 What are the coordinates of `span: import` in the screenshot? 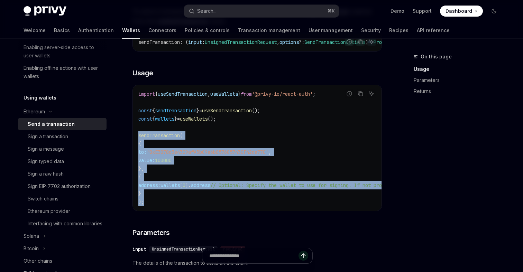 It's located at (147, 94).